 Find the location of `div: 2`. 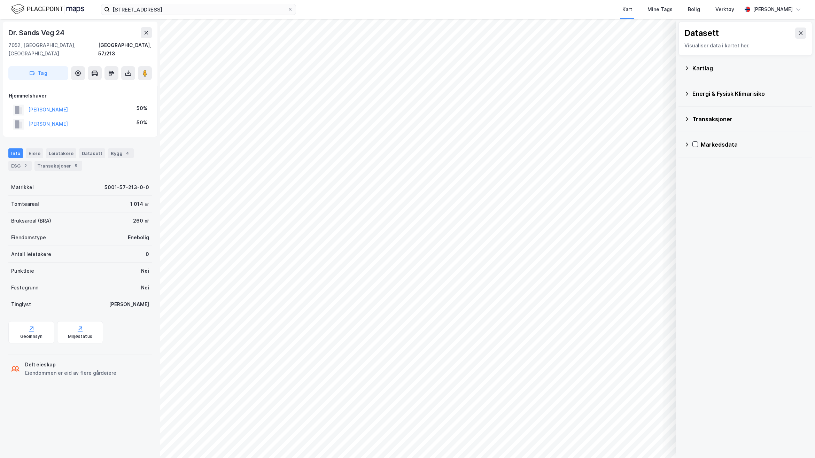

div: 2 is located at coordinates (25, 166).